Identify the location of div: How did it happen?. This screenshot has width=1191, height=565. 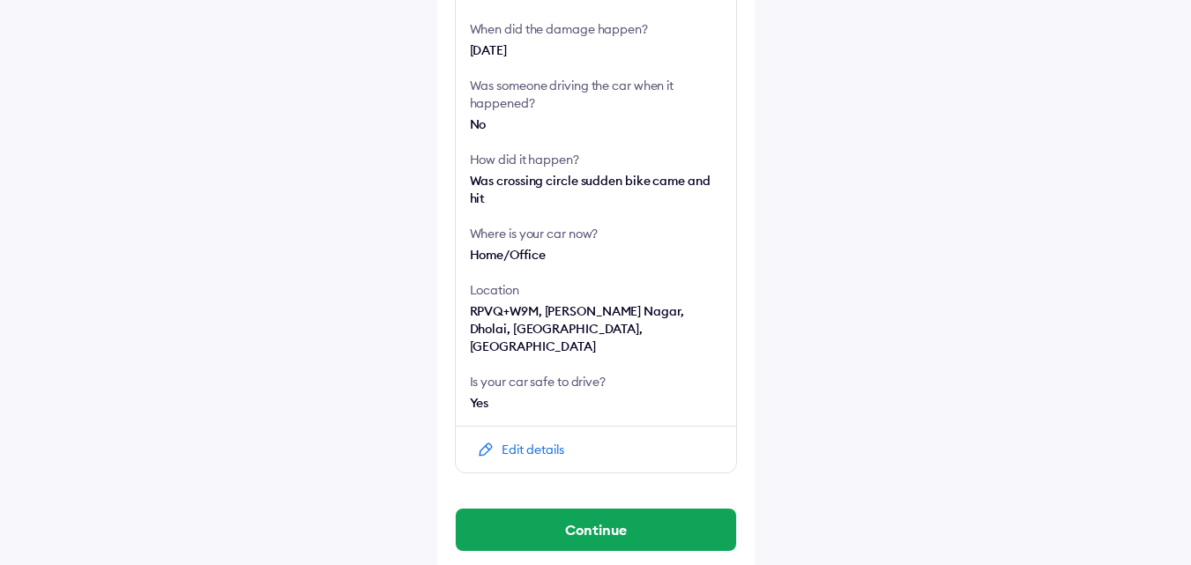
(596, 160).